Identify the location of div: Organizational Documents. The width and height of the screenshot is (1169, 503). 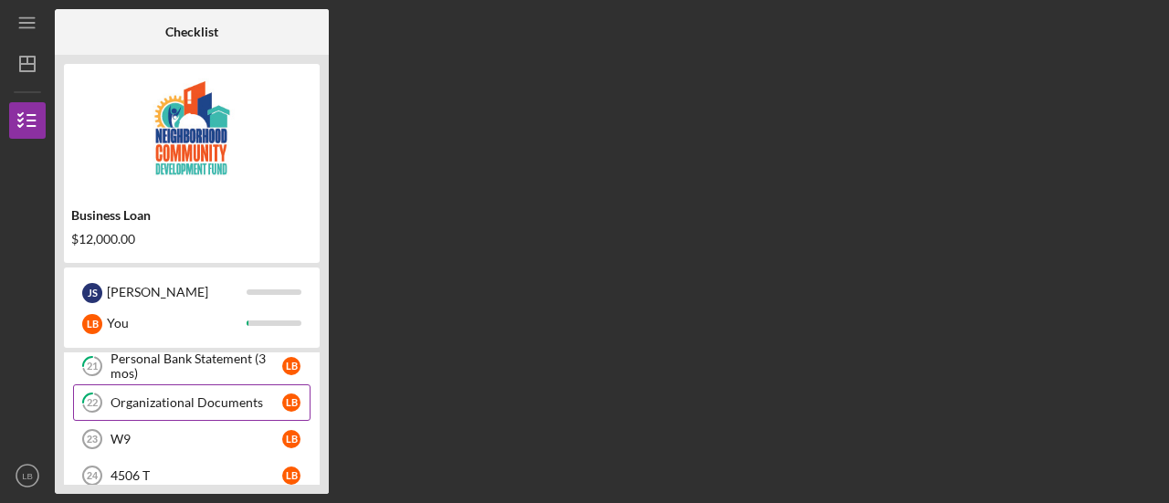
(196, 403).